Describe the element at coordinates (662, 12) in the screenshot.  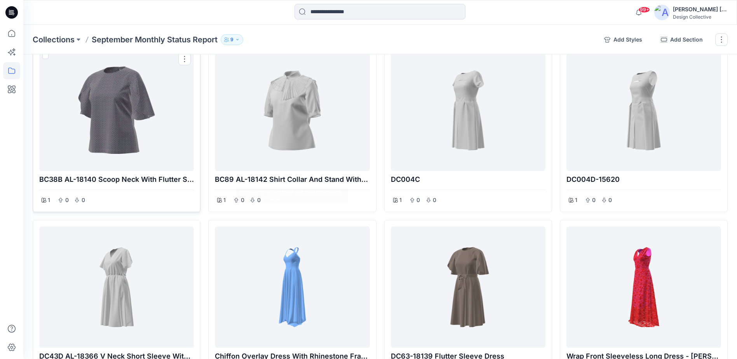
I see `img: avatar` at that location.